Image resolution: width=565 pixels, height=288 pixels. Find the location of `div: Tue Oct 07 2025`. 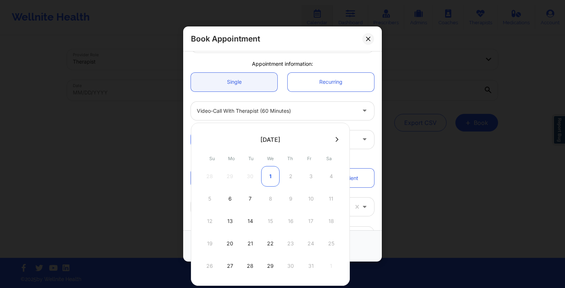

div: Tue Oct 07 2025 is located at coordinates (250, 199).